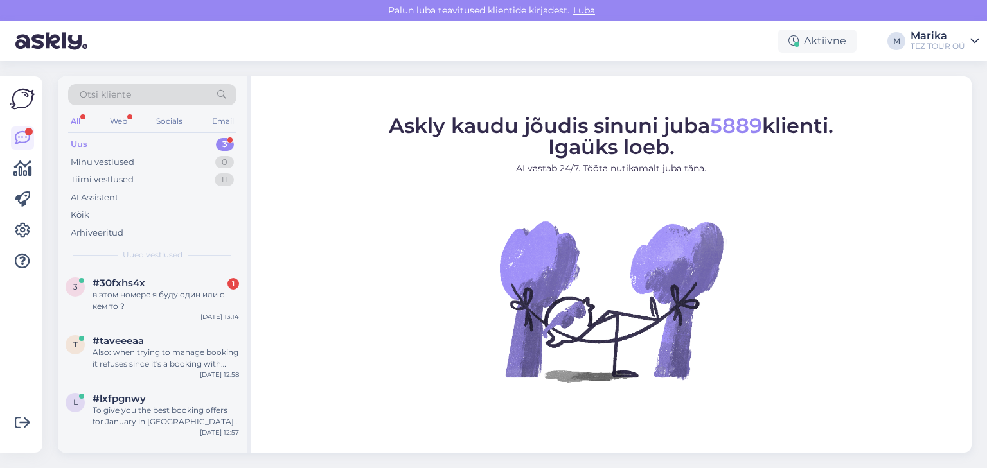 This screenshot has height=468, width=987. Describe the element at coordinates (937, 36) in the screenshot. I see `div: Marika` at that location.